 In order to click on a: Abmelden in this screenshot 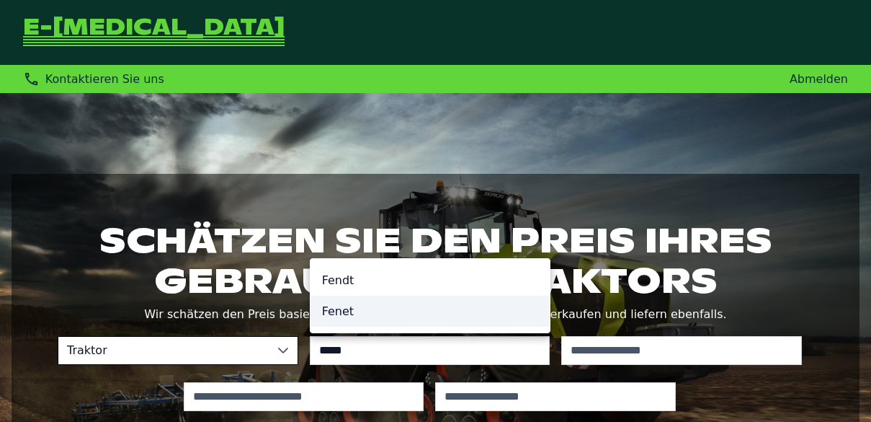, I will do `click(819, 79)`.